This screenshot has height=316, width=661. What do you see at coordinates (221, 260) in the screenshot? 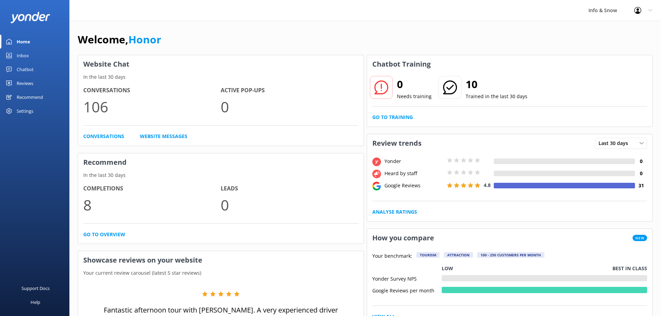
I see `h3: Showcase reviews on your website` at bounding box center [221, 260].